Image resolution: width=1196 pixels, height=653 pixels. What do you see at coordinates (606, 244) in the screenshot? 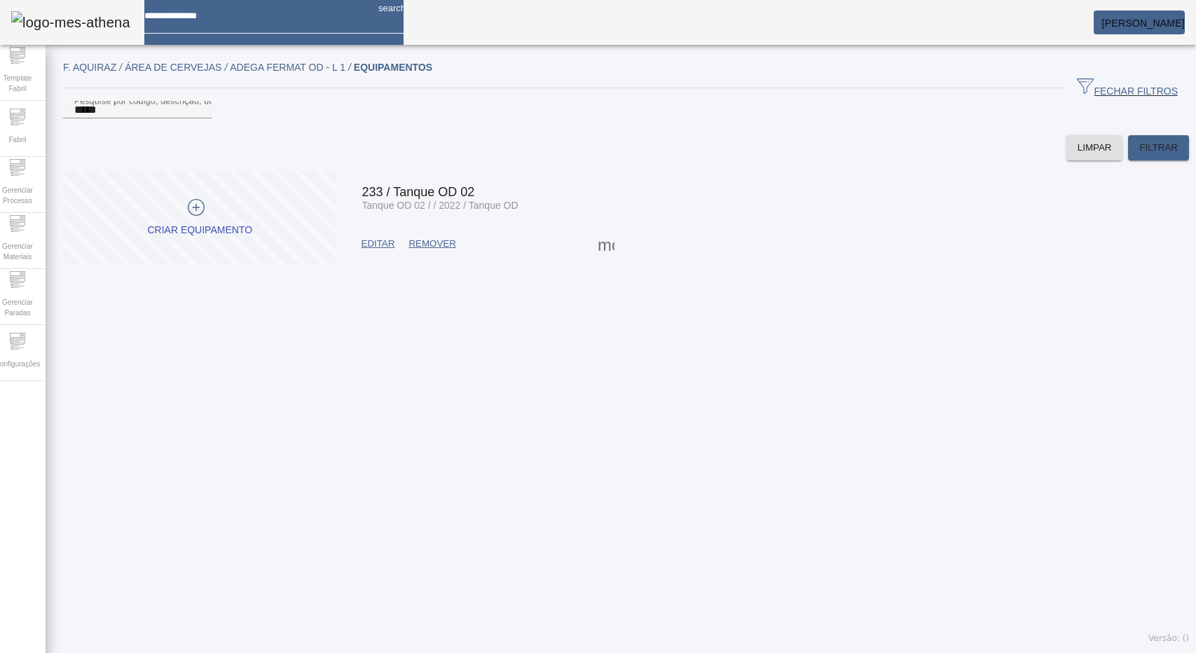
I see `button: Mais` at bounding box center [606, 244].